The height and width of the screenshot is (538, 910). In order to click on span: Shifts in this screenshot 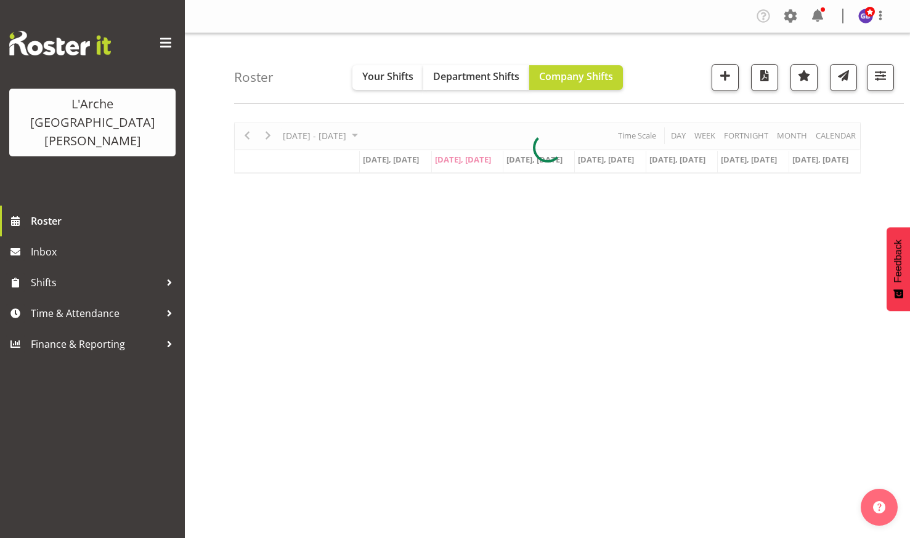, I will do `click(95, 283)`.